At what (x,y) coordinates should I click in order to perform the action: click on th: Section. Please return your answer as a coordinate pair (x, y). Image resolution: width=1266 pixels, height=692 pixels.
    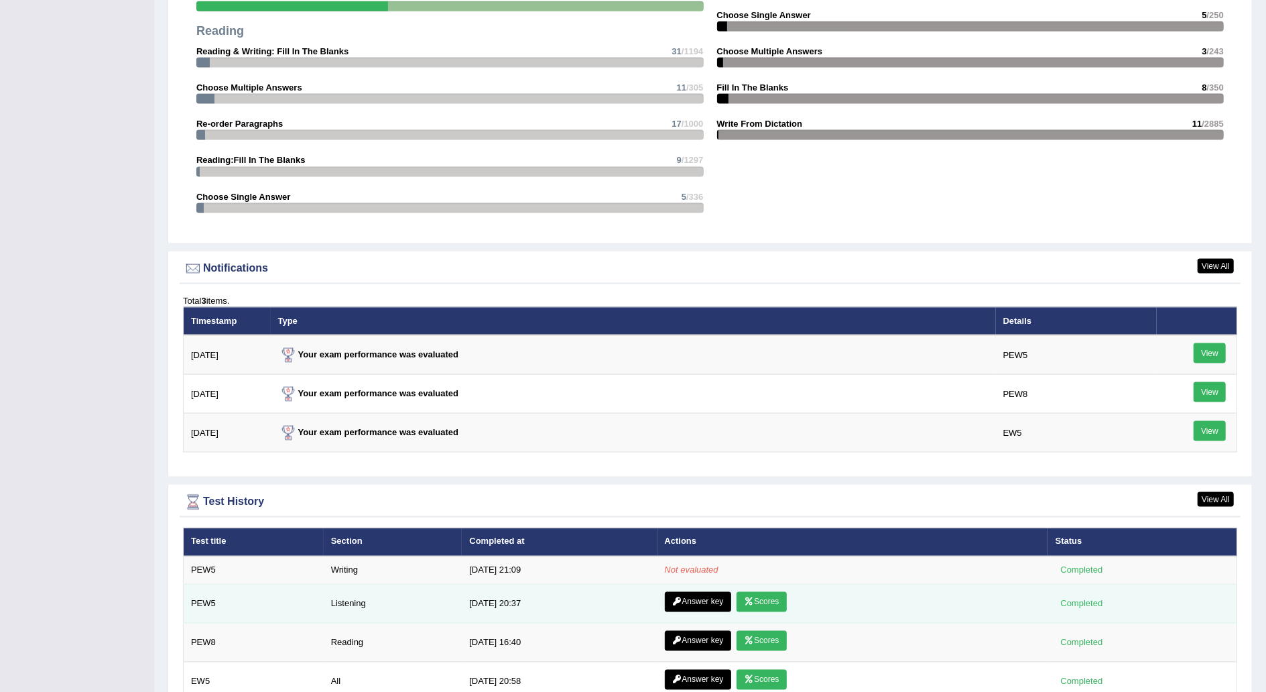
    Looking at the image, I should click on (393, 542).